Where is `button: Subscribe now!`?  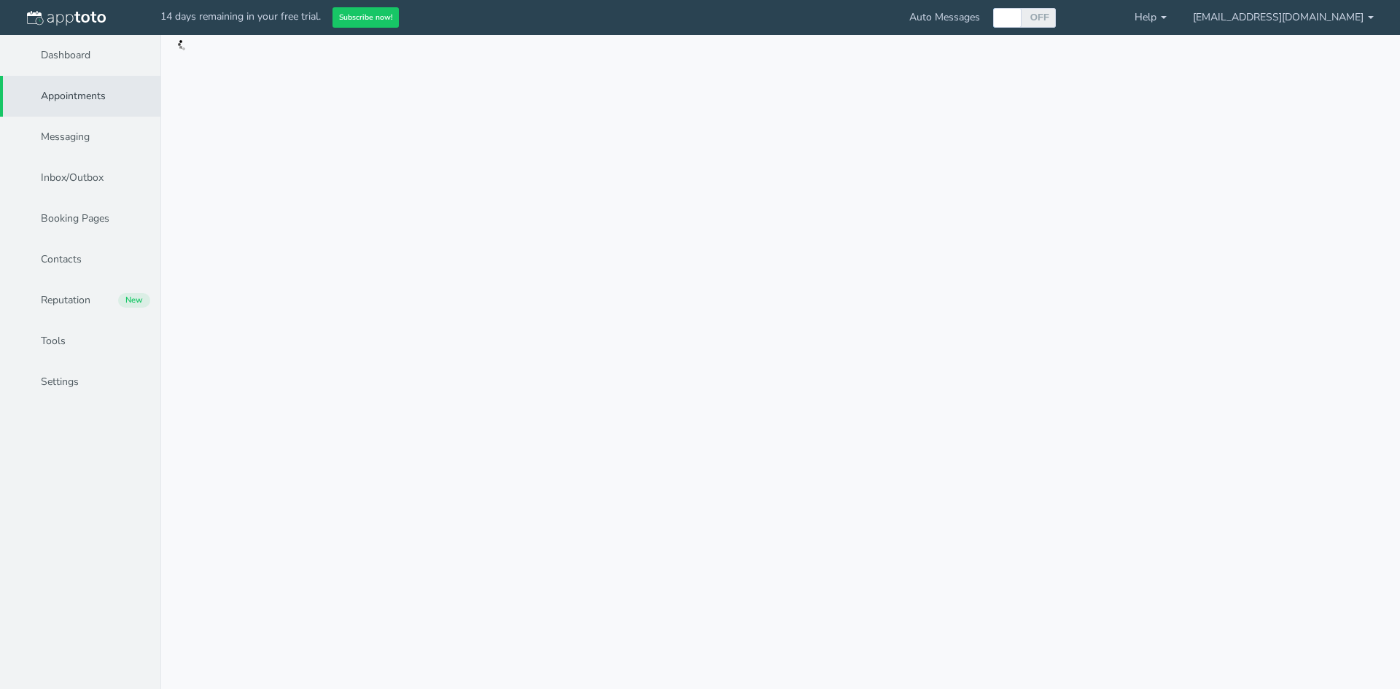 button: Subscribe now! is located at coordinates (365, 18).